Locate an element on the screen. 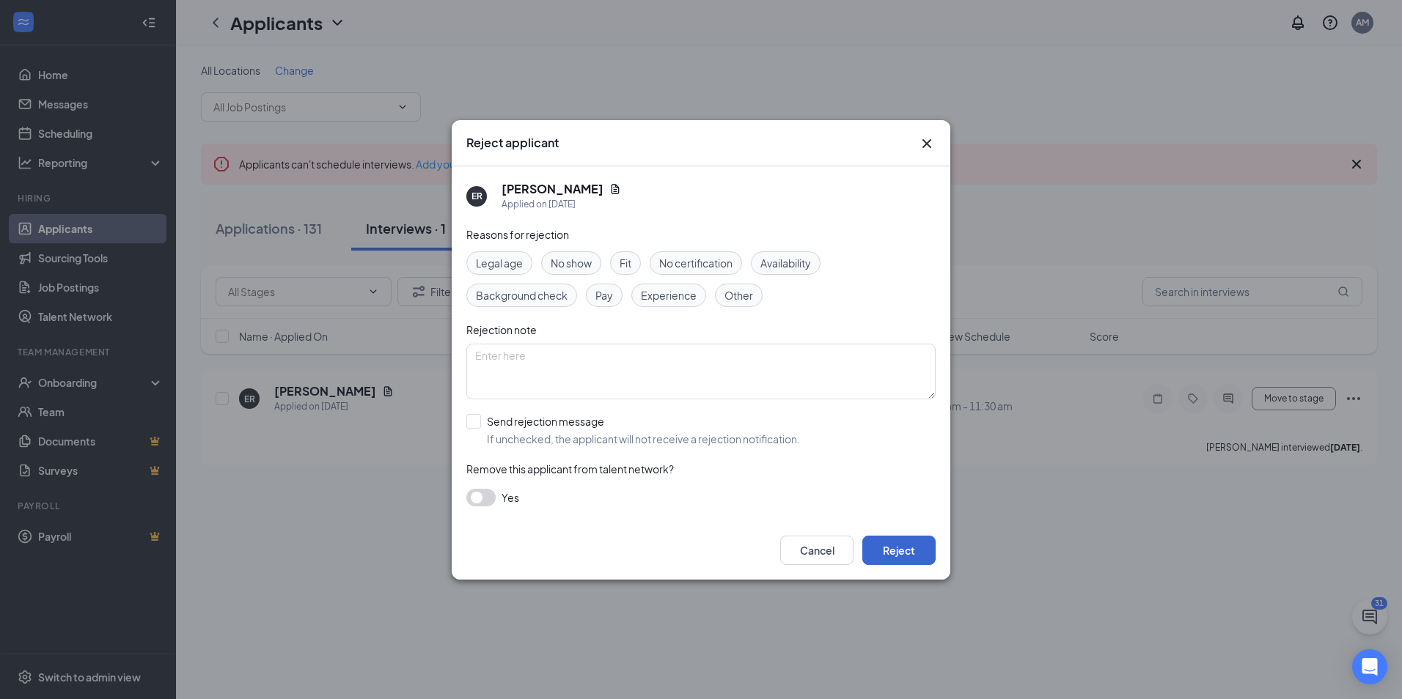 This screenshot has width=1402, height=699. span: Availability is located at coordinates (785, 263).